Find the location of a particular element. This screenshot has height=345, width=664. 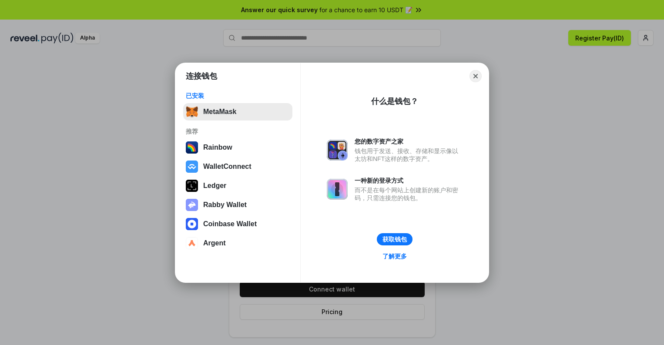

button: 获取钱包 is located at coordinates (395, 239).